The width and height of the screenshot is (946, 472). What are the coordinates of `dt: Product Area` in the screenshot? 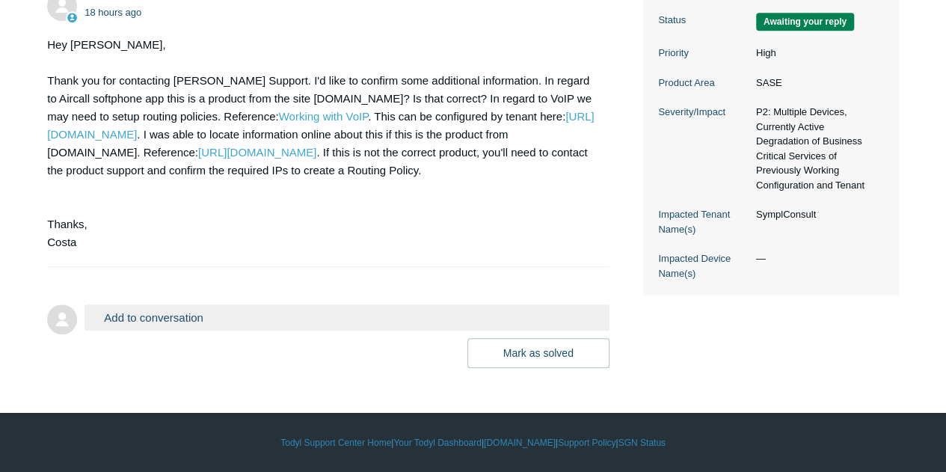 It's located at (703, 83).